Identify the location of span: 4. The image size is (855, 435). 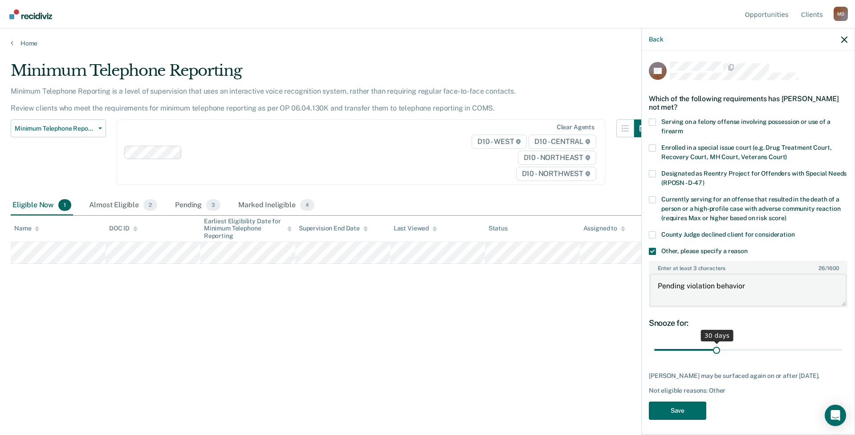
(307, 205).